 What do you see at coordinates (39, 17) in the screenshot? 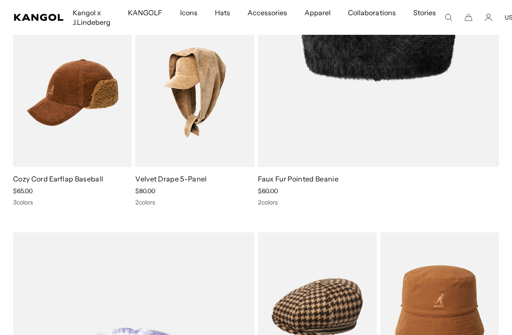
I see `a: Kangol` at bounding box center [39, 17].